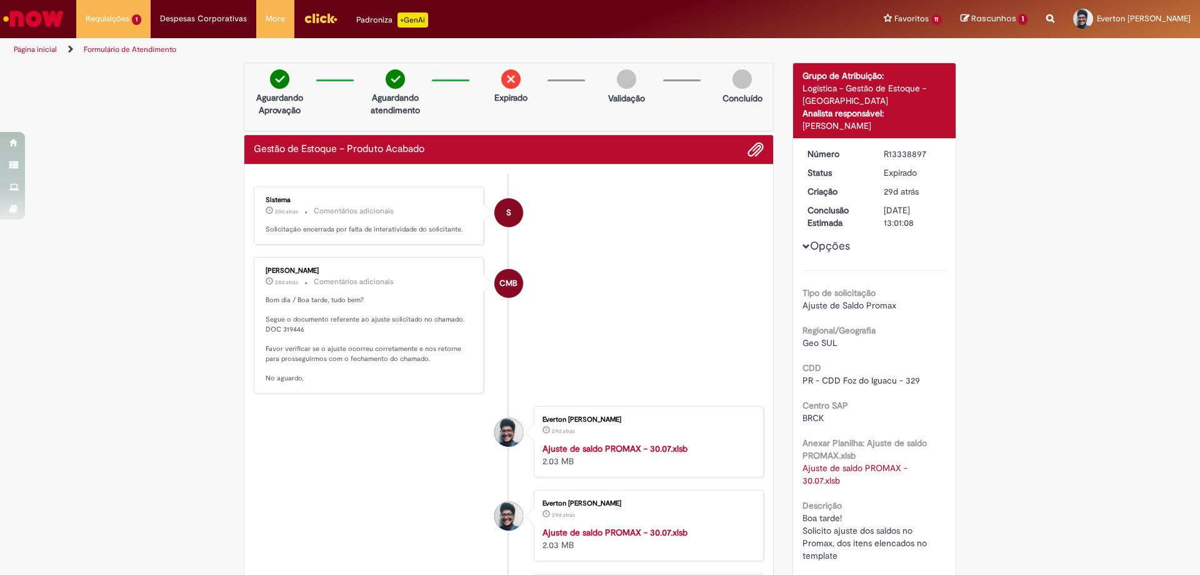 This screenshot has width=1200, height=575. Describe the element at coordinates (108, 19) in the screenshot. I see `span: Requisições` at that location.